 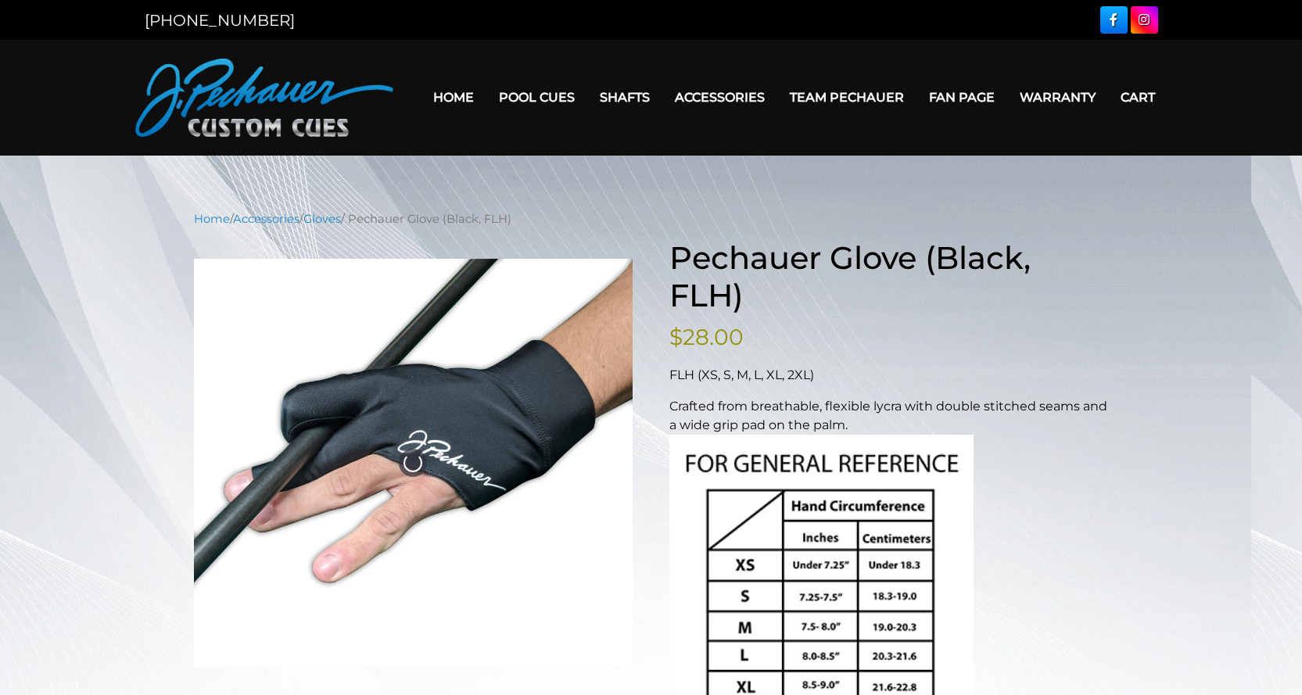 I want to click on a: Cart, so click(x=1137, y=97).